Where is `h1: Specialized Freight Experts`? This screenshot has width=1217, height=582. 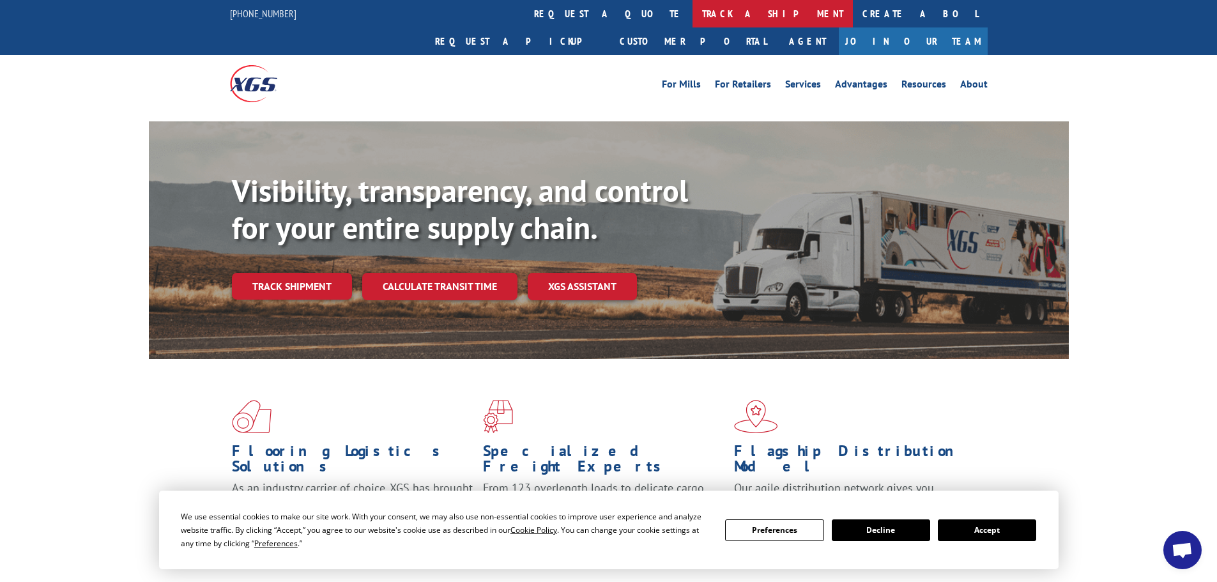
h1: Specialized Freight Experts is located at coordinates (604, 462).